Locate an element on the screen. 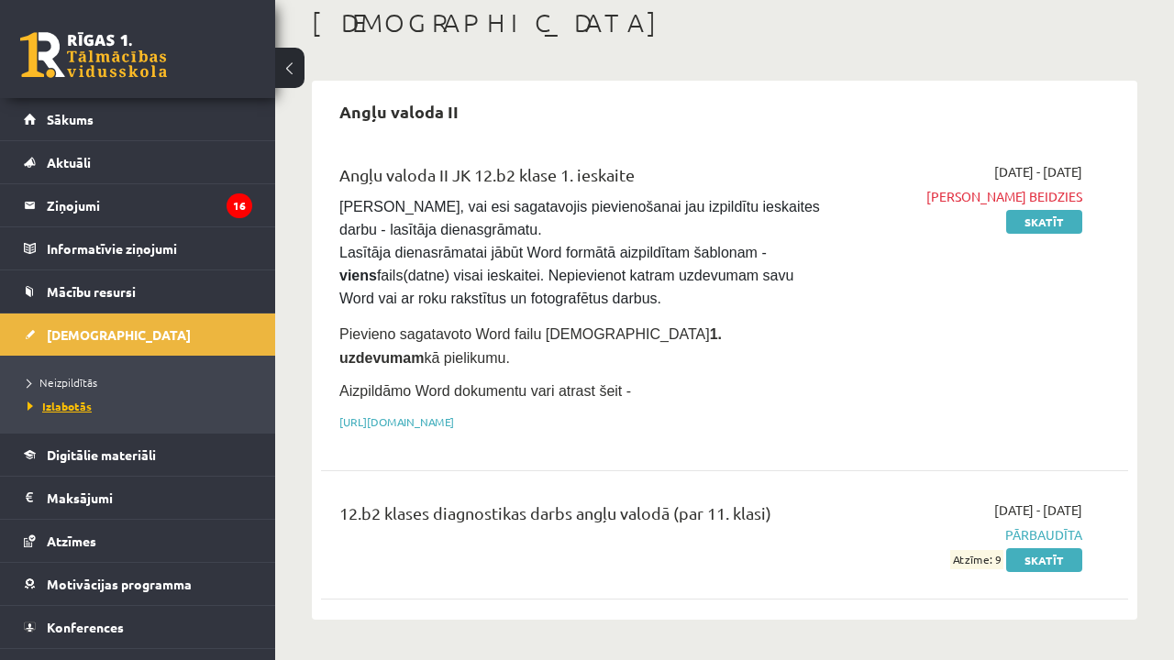  legend: Maksājumi is located at coordinates (149, 498).